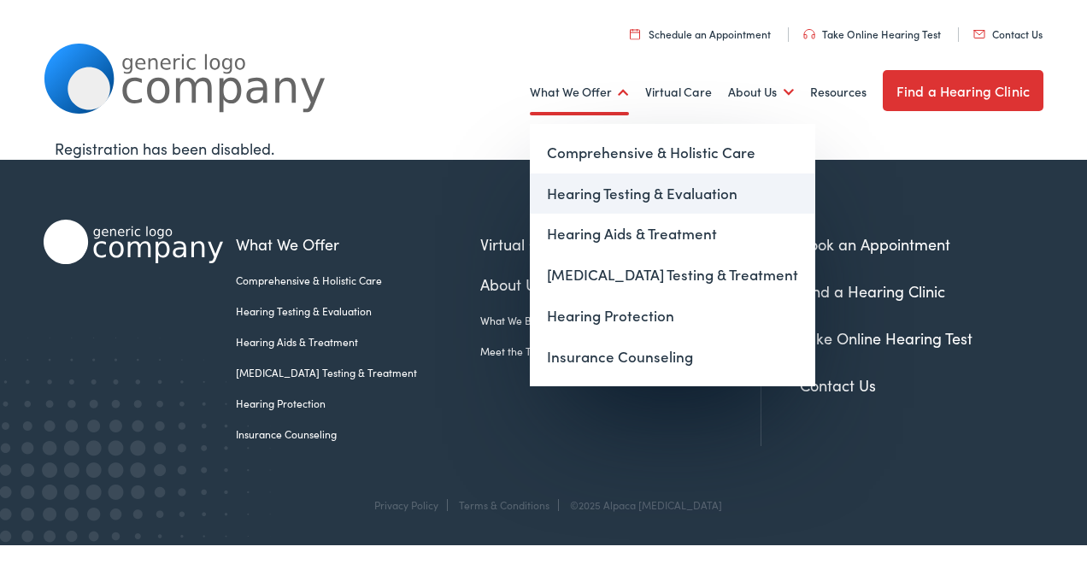  Describe the element at coordinates (838, 92) in the screenshot. I see `a: Resources` at that location.